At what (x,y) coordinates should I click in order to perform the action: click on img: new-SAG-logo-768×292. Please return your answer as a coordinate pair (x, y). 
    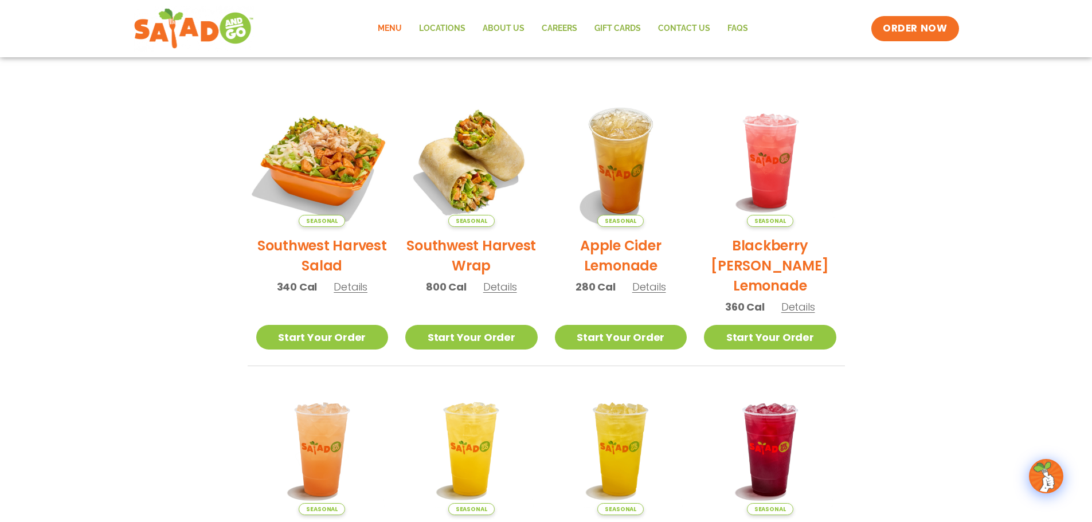
    Looking at the image, I should click on (194, 29).